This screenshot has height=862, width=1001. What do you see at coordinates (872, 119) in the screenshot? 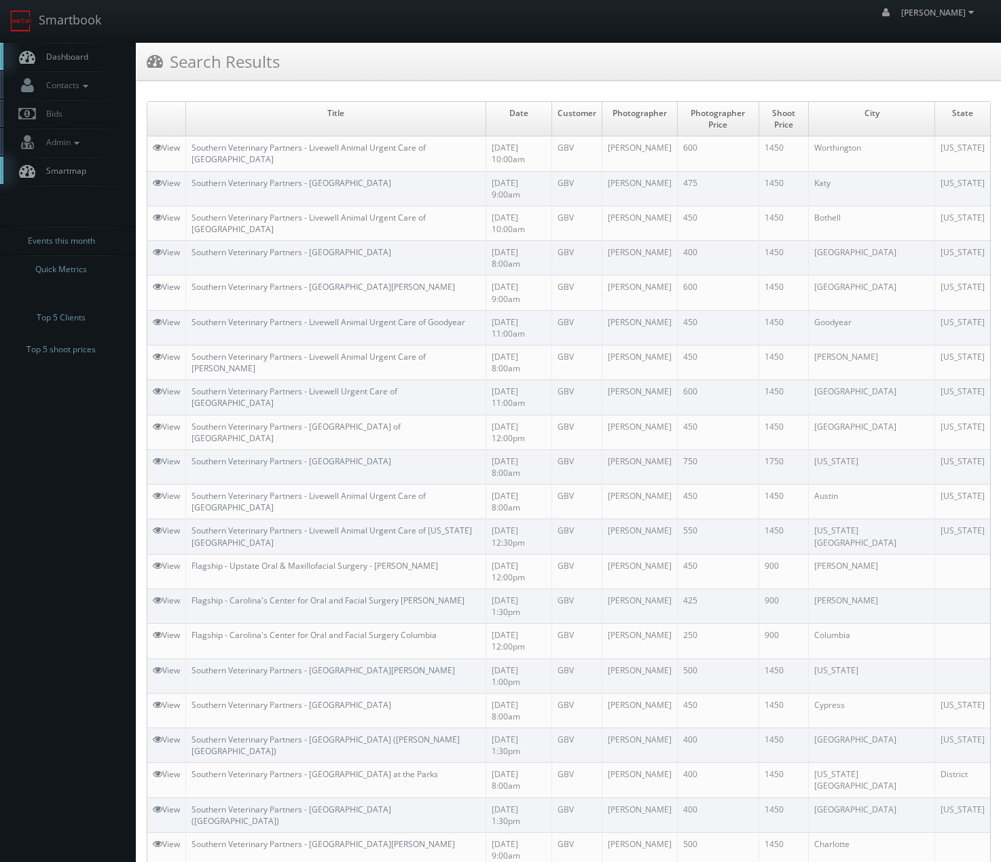
I see `td: City` at bounding box center [872, 119].